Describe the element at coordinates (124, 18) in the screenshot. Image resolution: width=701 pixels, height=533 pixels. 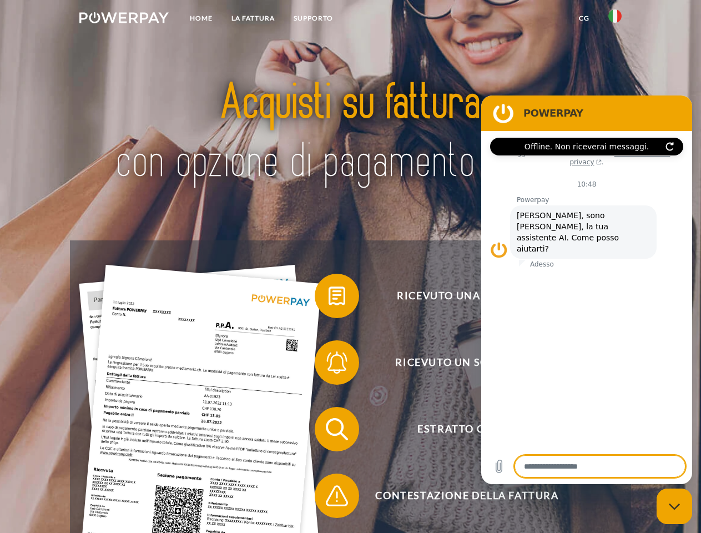
I see `img: logo-powerpay-white.svg` at that location.